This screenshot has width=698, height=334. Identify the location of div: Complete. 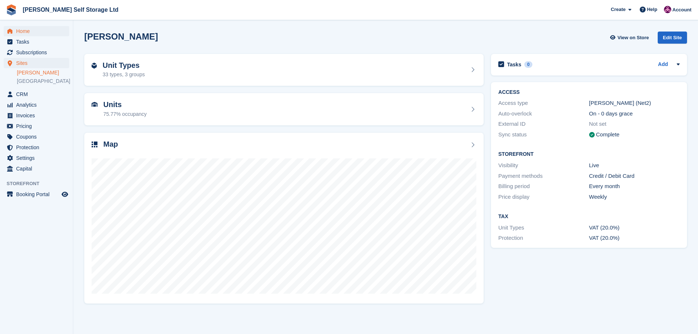
(608, 134).